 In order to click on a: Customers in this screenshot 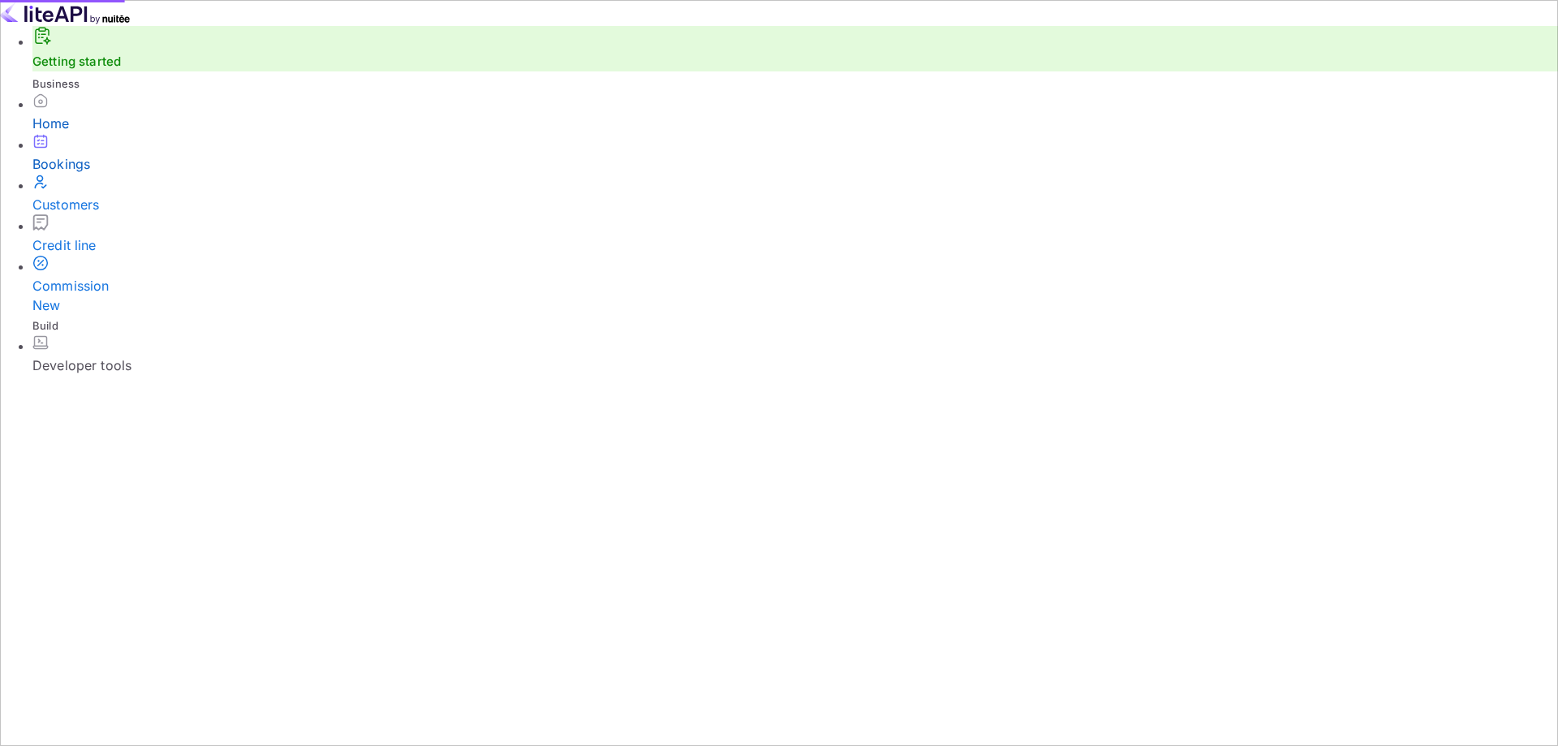, I will do `click(795, 194)`.